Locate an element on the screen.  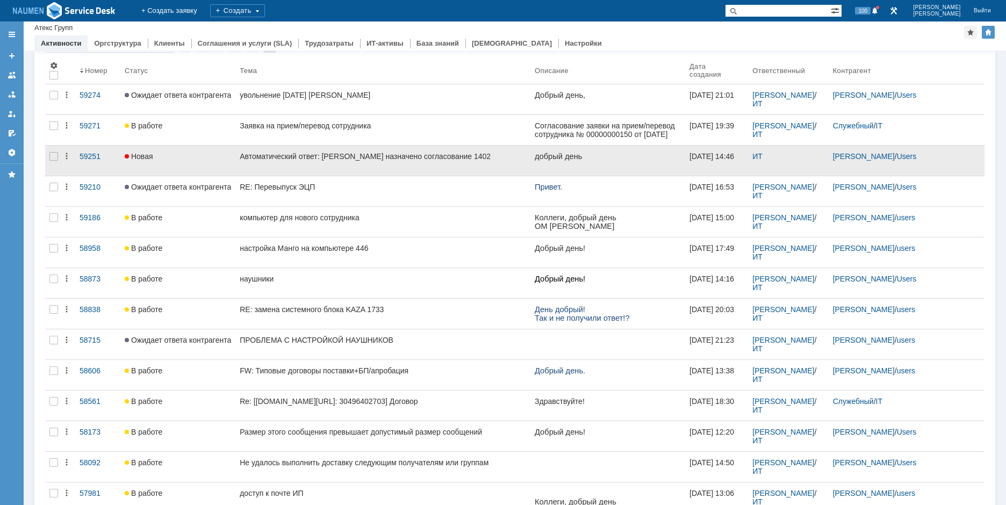
div: RE: Перевыпуск ЭЦП is located at coordinates (383, 187).